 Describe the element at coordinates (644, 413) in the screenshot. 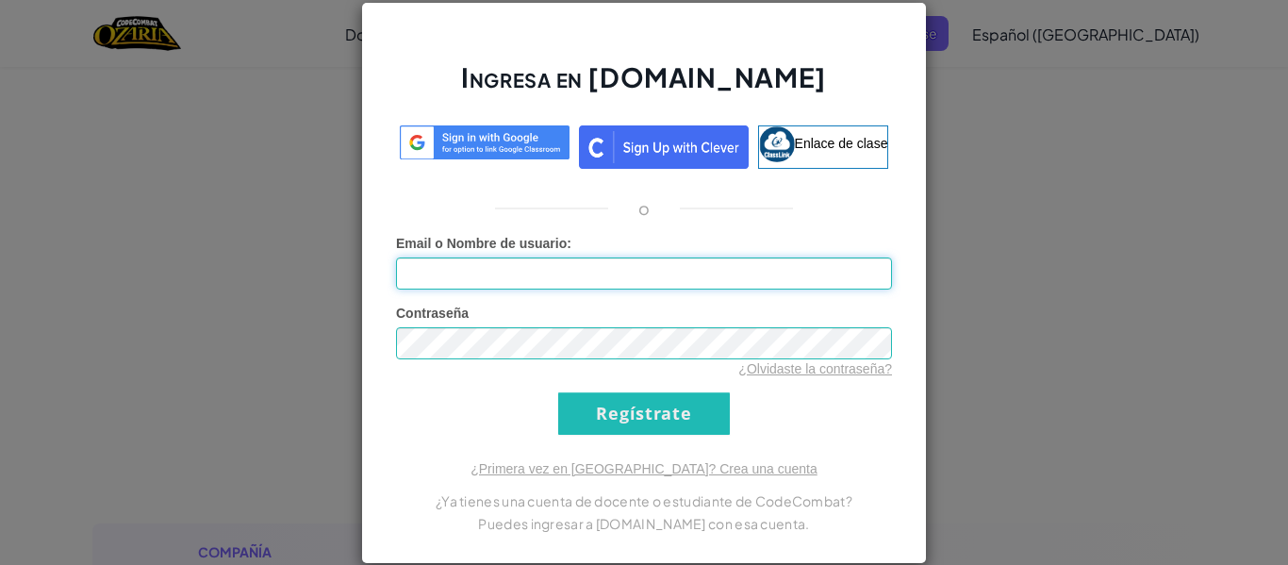

I see `input: Regístrate` at that location.